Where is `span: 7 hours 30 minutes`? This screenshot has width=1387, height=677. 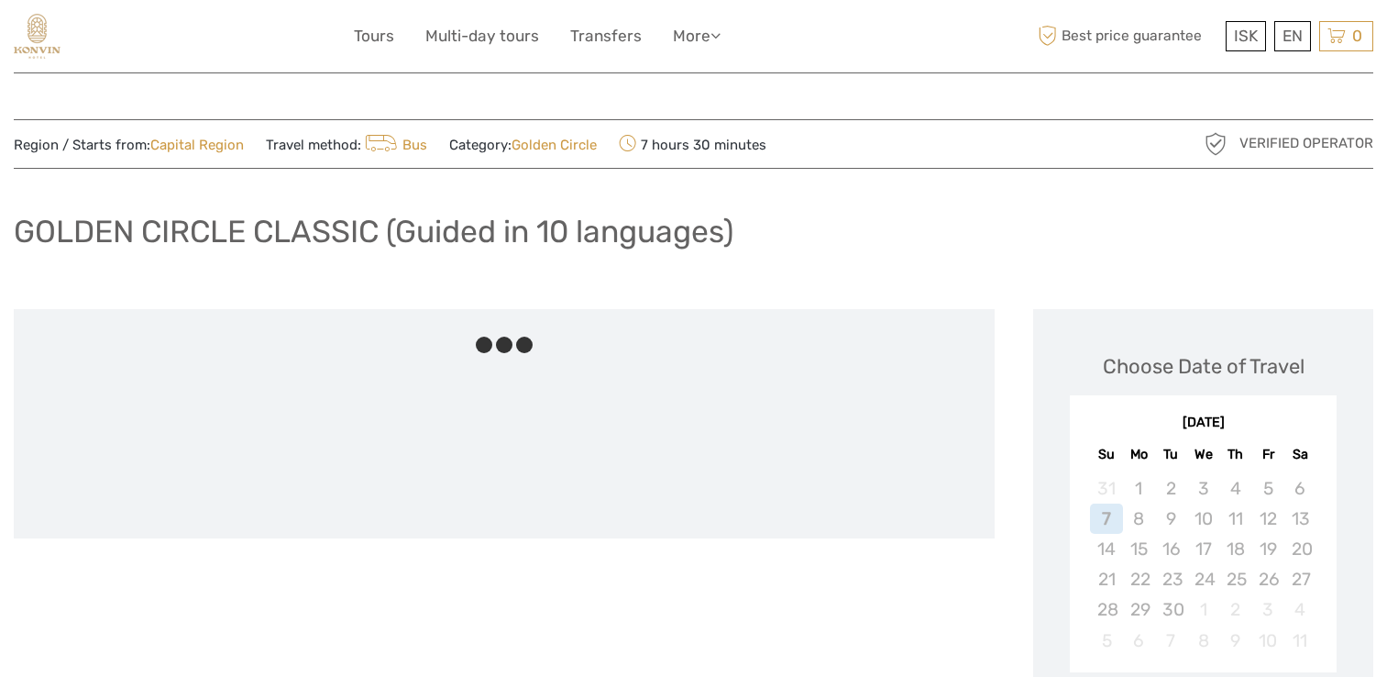 span: 7 hours 30 minutes is located at coordinates (692, 144).